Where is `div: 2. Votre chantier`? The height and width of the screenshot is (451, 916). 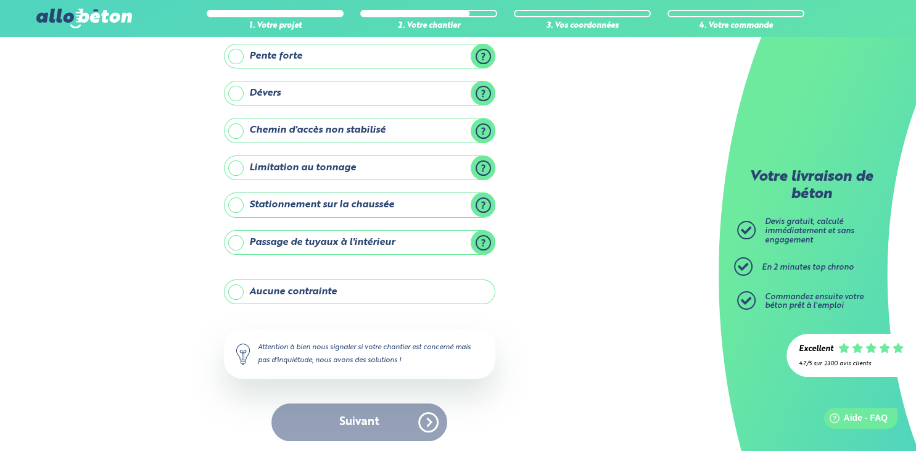
div: 2. Votre chantier is located at coordinates (429, 26).